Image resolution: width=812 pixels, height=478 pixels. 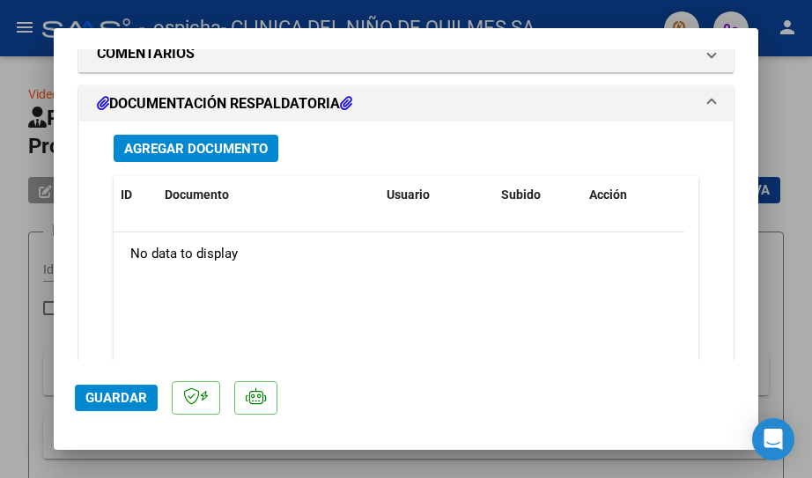 I want to click on span: Documento, so click(x=197, y=195).